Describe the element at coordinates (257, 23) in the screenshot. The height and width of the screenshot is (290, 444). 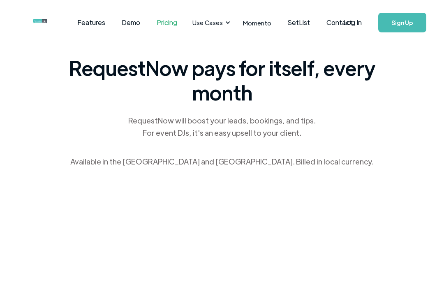
I see `a: Momento` at that location.